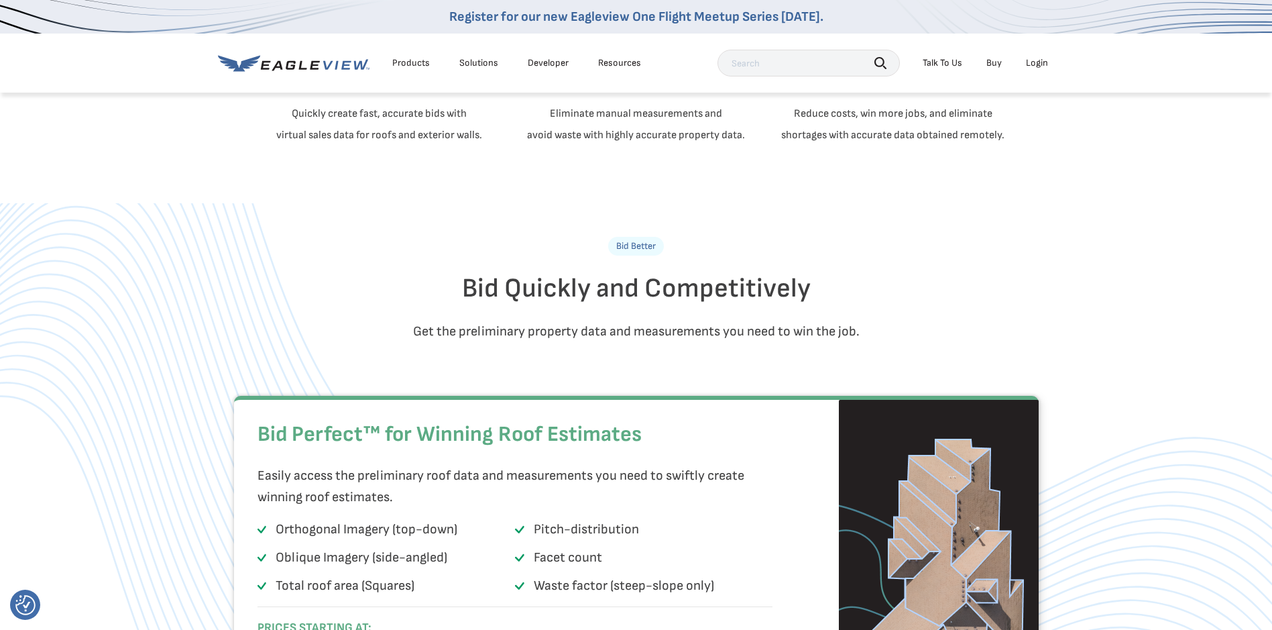  I want to click on a: Buy, so click(994, 63).